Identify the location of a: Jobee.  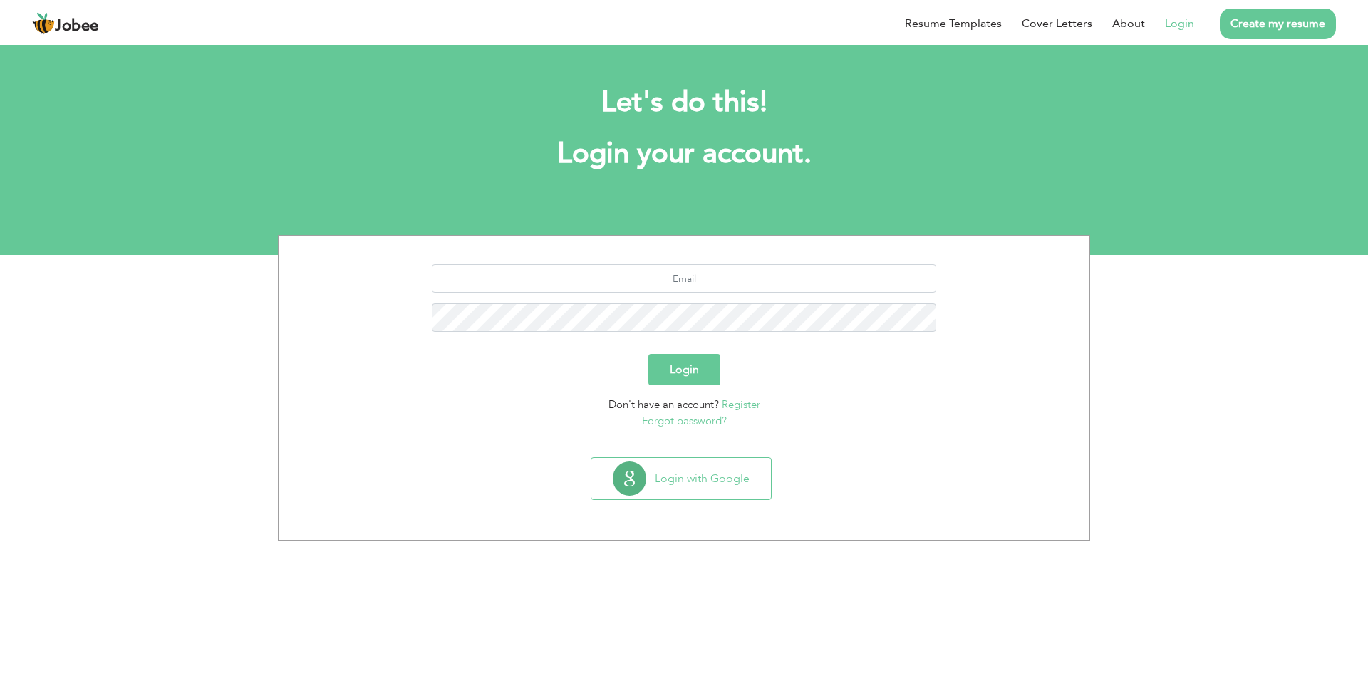
(66, 24).